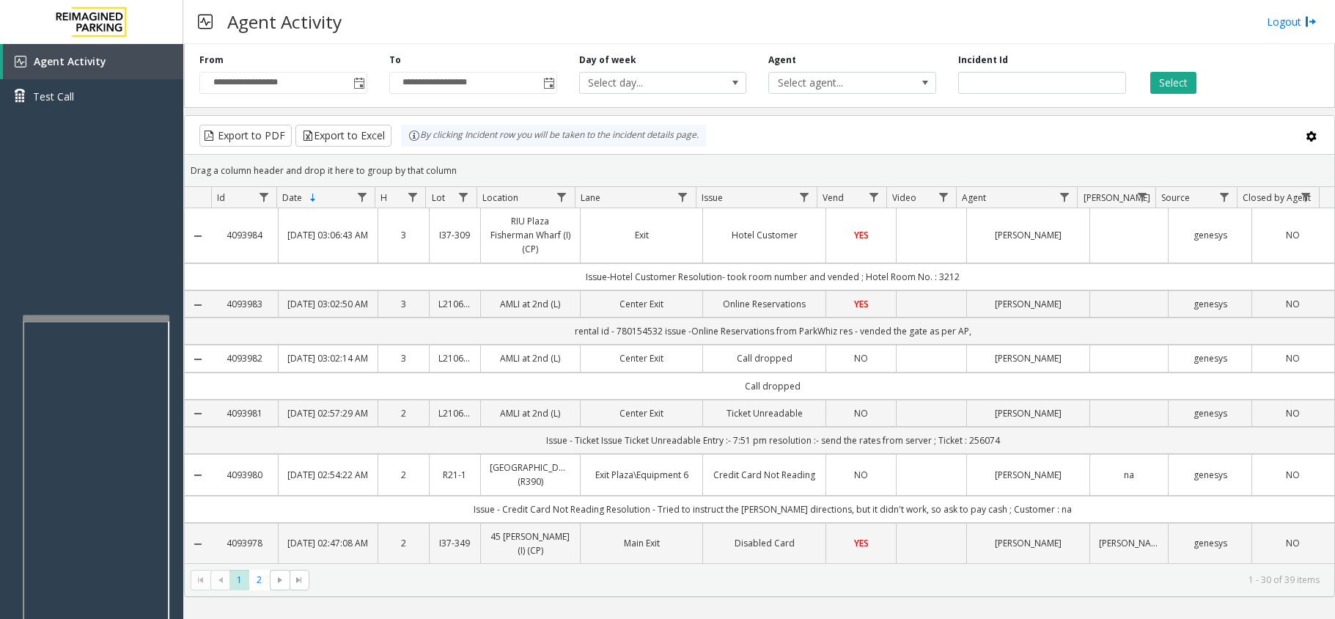  What do you see at coordinates (973, 197) in the screenshot?
I see `span: Agent` at bounding box center [973, 197].